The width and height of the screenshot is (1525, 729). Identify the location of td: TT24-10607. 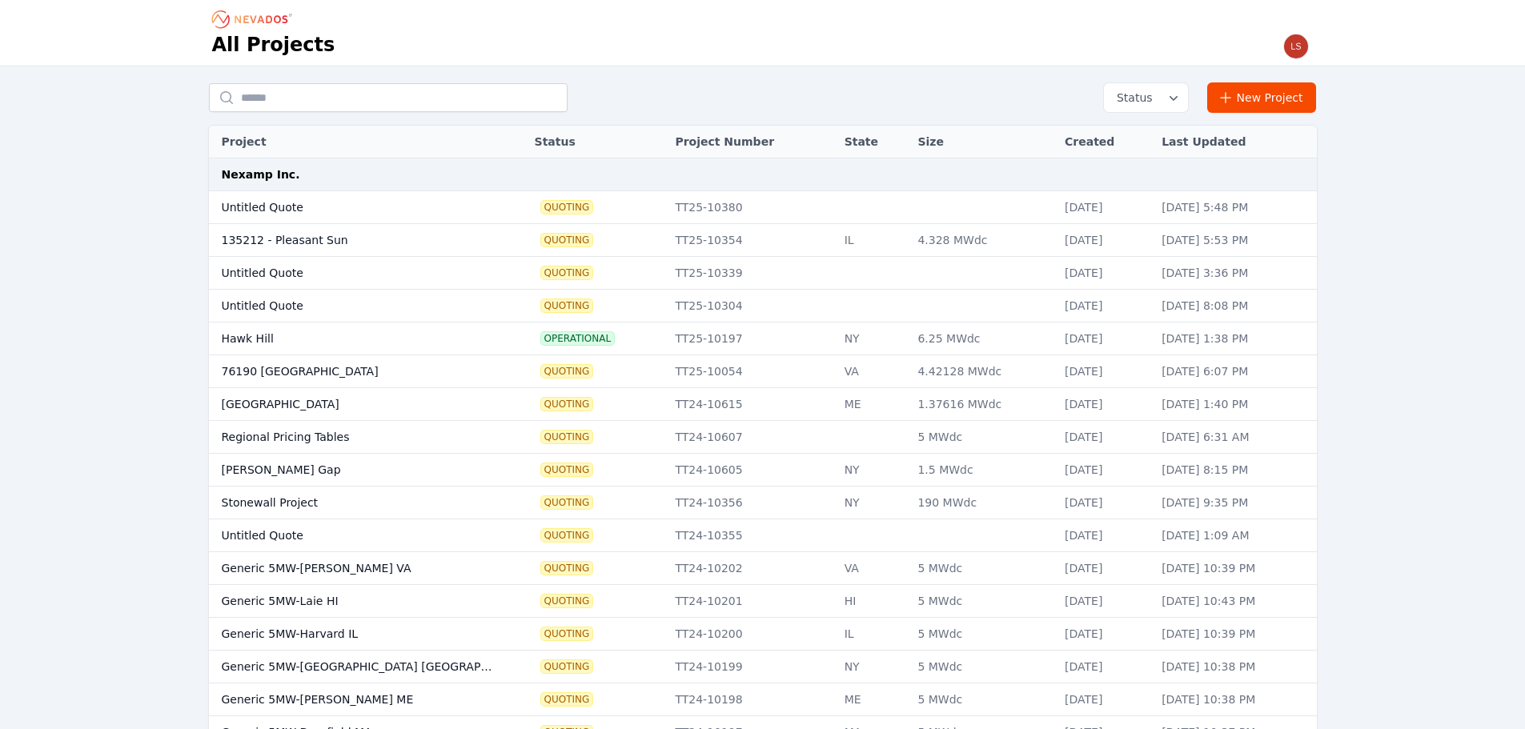
(751, 437).